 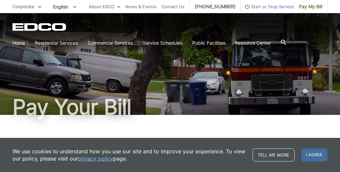 What do you see at coordinates (314, 155) in the screenshot?
I see `span: I agree` at bounding box center [314, 155].